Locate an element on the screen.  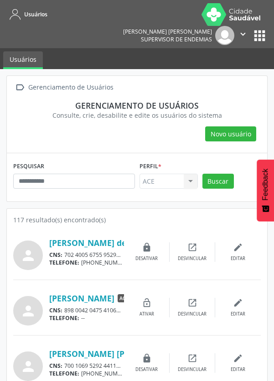
div: Gerenciamento de Usuários is located at coordinates (71, 87).